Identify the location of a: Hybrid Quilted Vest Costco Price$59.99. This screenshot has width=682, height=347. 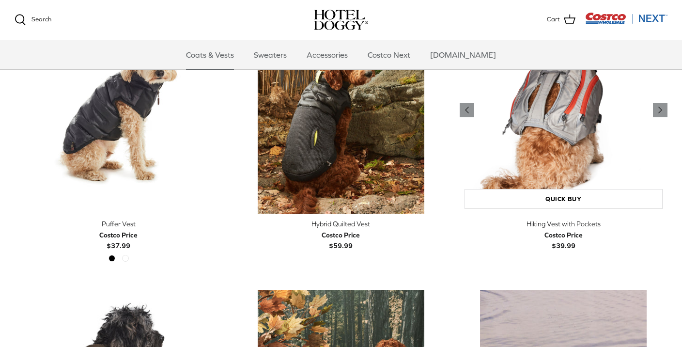
(340, 234).